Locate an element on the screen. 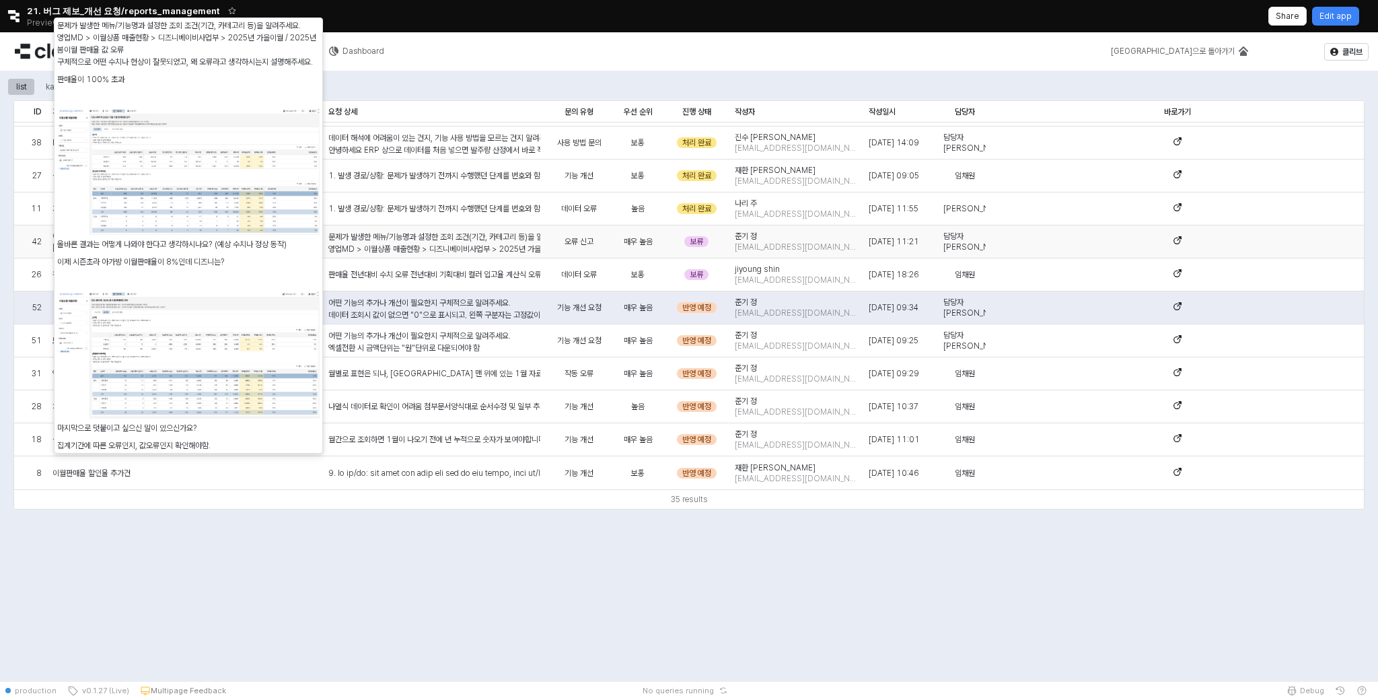 The image size is (1378, 700). div: Table toolbar is located at coordinates (689, 499).